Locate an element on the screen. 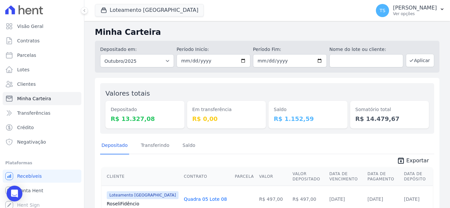 Image resolution: width=450 pixels, height=208 pixels. dd: R$ 13.327,08 is located at coordinates (145, 119).